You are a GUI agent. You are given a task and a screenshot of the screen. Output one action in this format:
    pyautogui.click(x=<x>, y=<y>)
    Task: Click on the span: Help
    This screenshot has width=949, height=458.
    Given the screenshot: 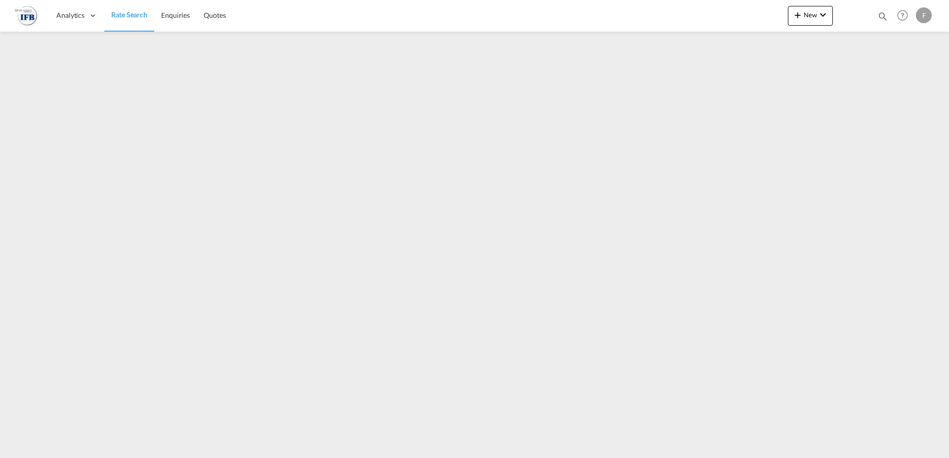 What is the action you would take?
    pyautogui.click(x=903, y=15)
    